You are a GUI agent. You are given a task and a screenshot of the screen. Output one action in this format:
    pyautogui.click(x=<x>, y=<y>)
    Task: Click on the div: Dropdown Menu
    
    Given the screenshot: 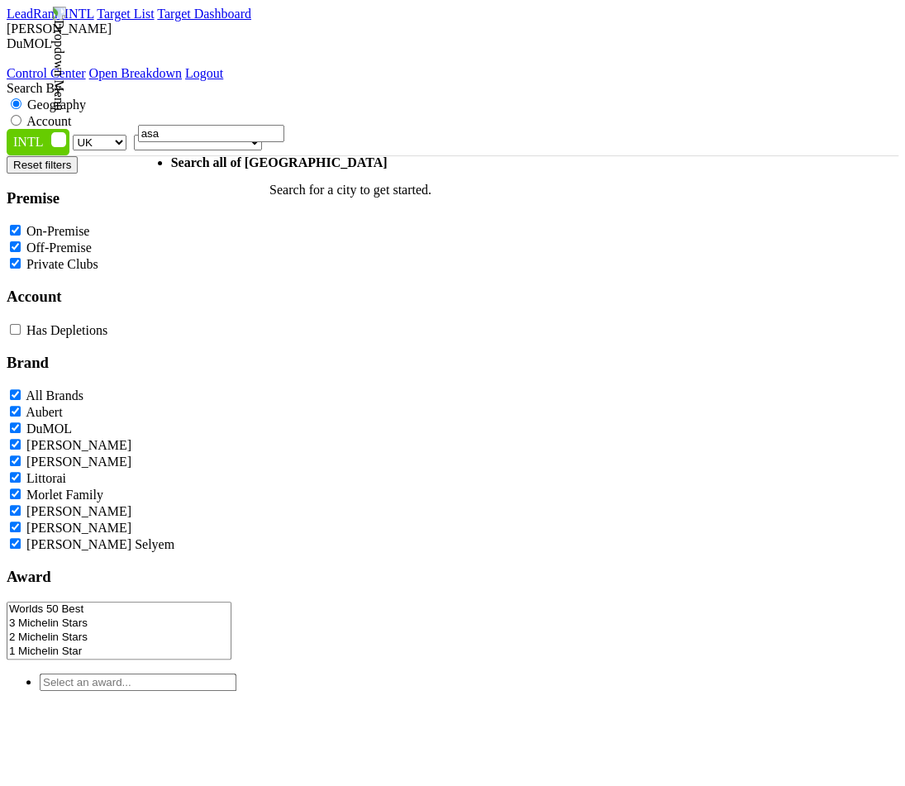 What is the action you would take?
    pyautogui.click(x=452, y=74)
    